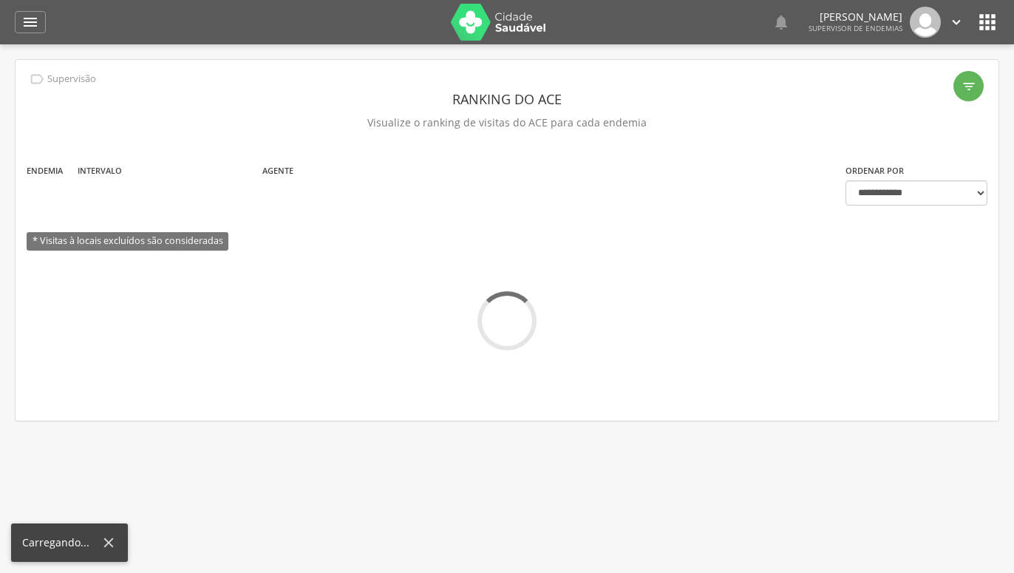  I want to click on label: Intervalo, so click(100, 171).